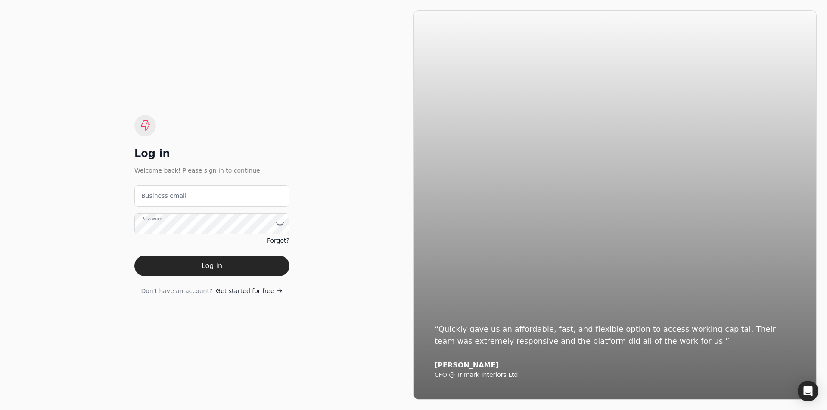  I want to click on div: “Quickly gave us an affordable, fast, and flexible option to access working capital. Their team w..., so click(615, 336).